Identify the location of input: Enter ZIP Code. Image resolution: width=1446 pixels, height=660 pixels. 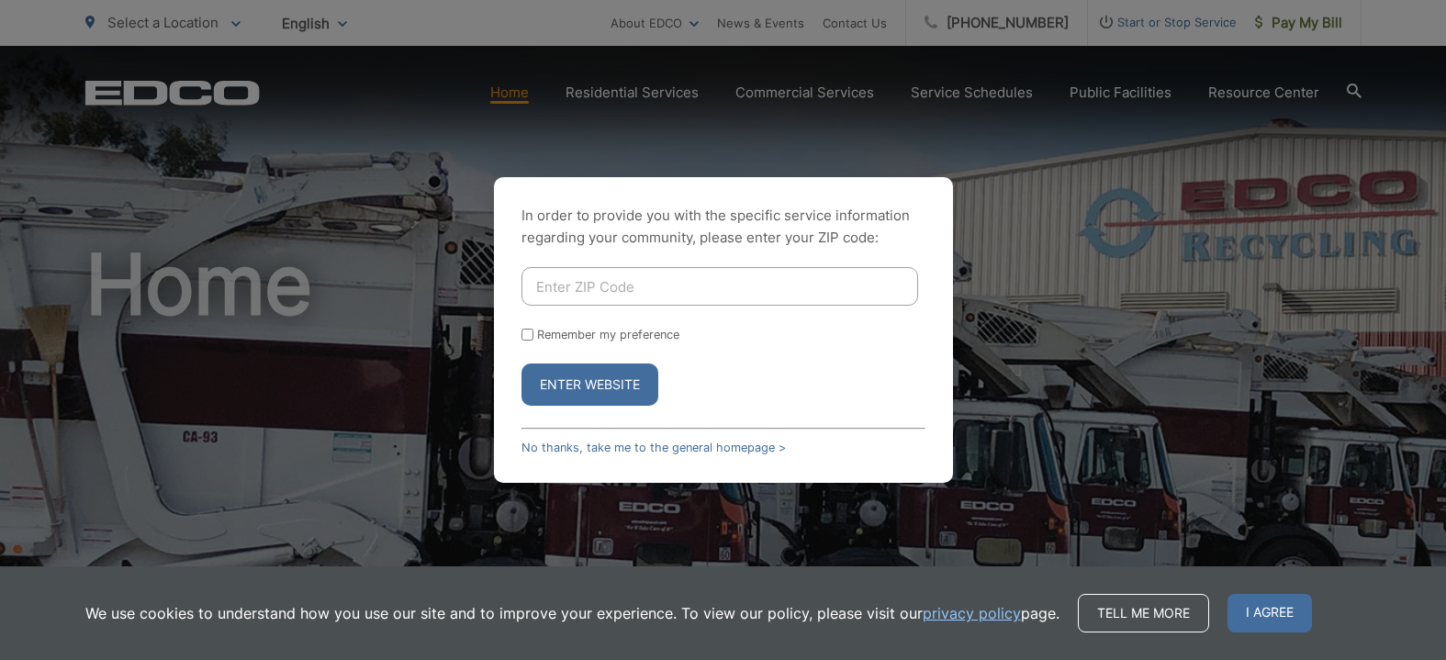
(720, 286).